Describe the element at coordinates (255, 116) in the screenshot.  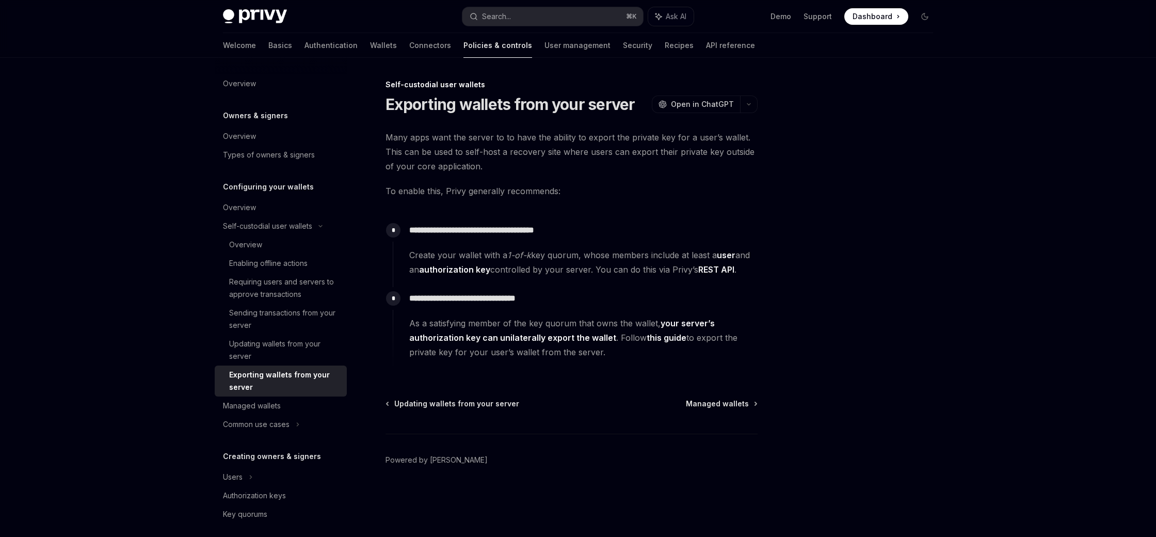
I see `h5: Owners & signers` at that location.